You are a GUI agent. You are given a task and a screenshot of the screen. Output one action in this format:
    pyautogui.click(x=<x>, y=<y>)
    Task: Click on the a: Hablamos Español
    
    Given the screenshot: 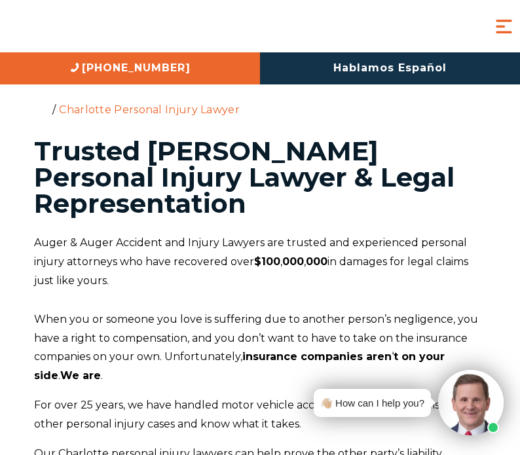 What is the action you would take?
    pyautogui.click(x=389, y=68)
    